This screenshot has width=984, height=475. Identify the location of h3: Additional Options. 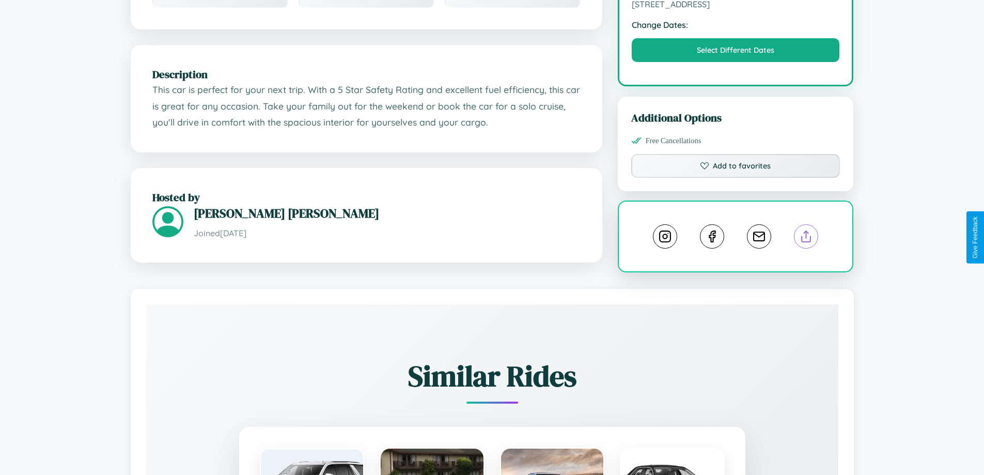
(735, 117).